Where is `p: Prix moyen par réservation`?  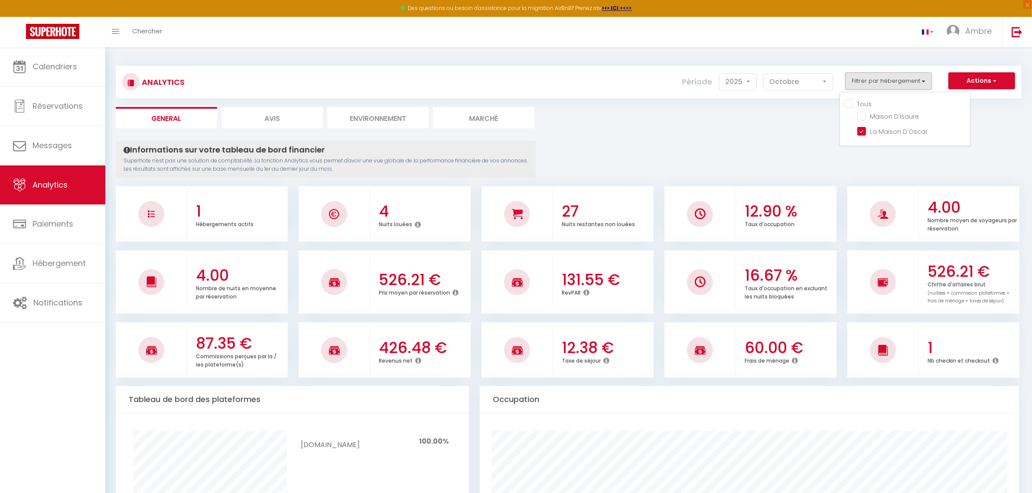
p: Prix moyen par réservation is located at coordinates (414, 292).